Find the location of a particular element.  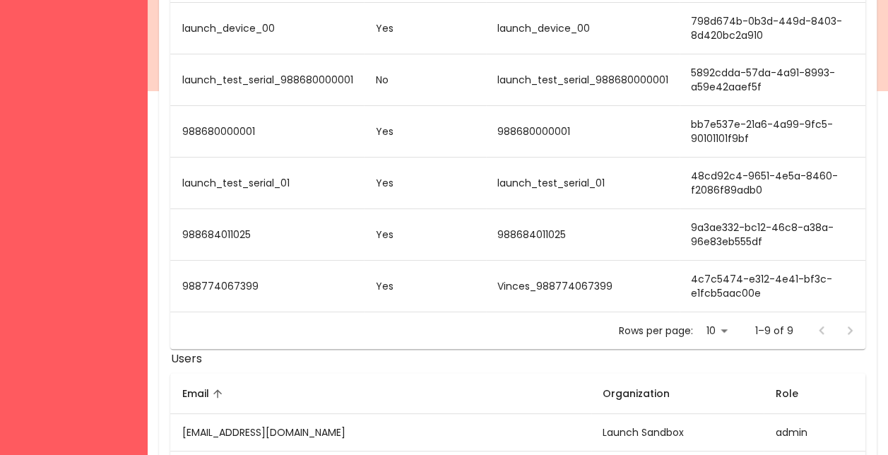

td: Vinces_988774067399 is located at coordinates (583, 286).